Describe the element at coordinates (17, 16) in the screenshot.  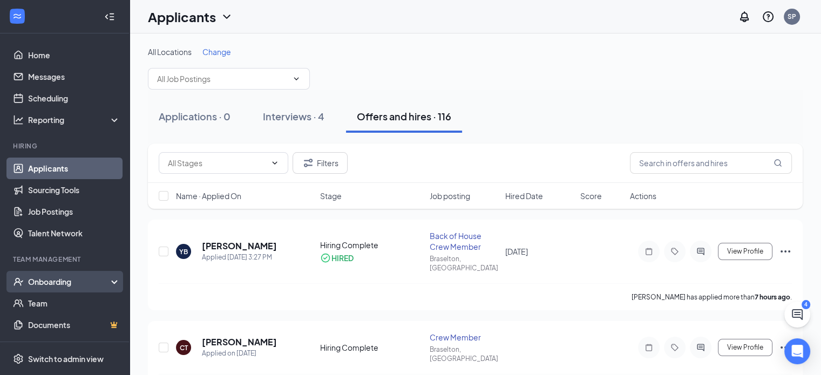
I see `svg: WorkstreamLogo` at that location.